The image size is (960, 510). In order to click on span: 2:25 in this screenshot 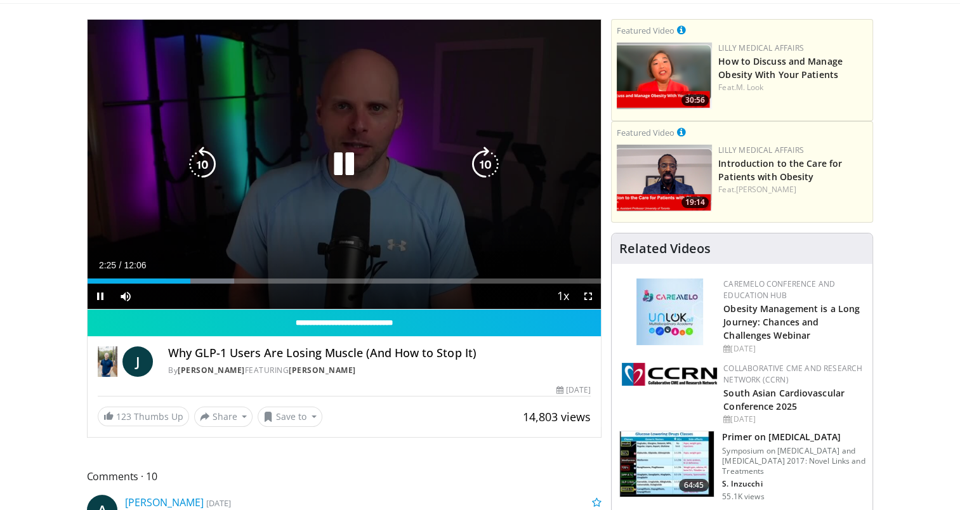, I will do `click(107, 265)`.